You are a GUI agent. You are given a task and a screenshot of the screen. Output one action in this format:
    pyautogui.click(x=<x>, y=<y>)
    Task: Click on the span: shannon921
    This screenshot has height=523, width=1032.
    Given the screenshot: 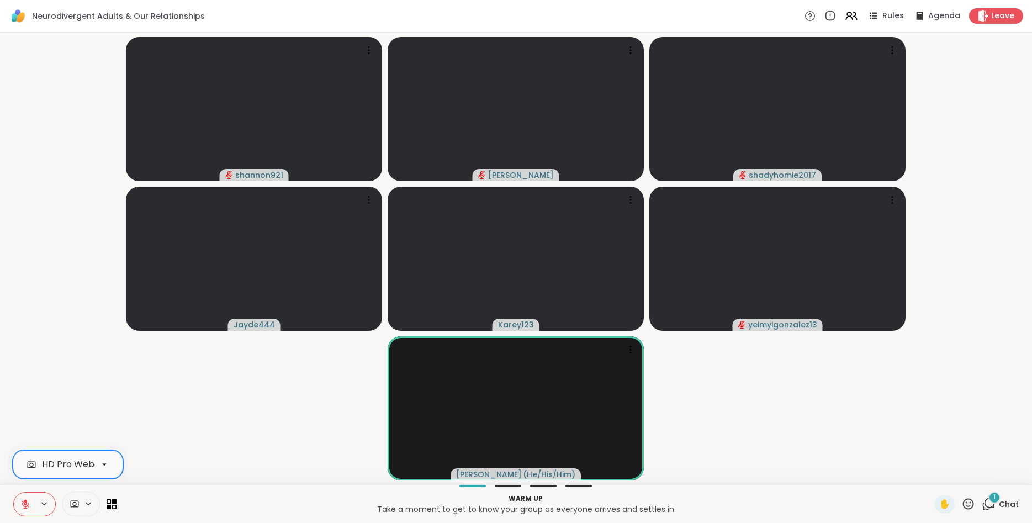 What is the action you would take?
    pyautogui.click(x=259, y=175)
    